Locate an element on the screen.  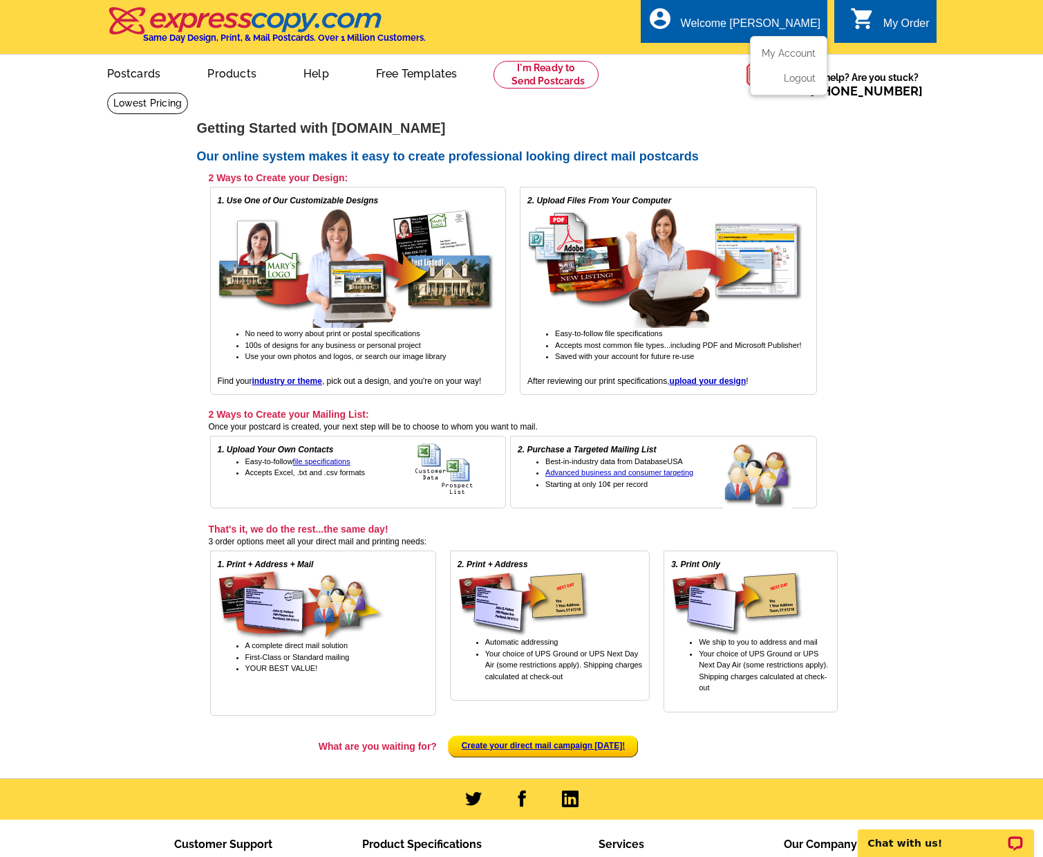
span: Easy-to-follow file specifications is located at coordinates (608, 333).